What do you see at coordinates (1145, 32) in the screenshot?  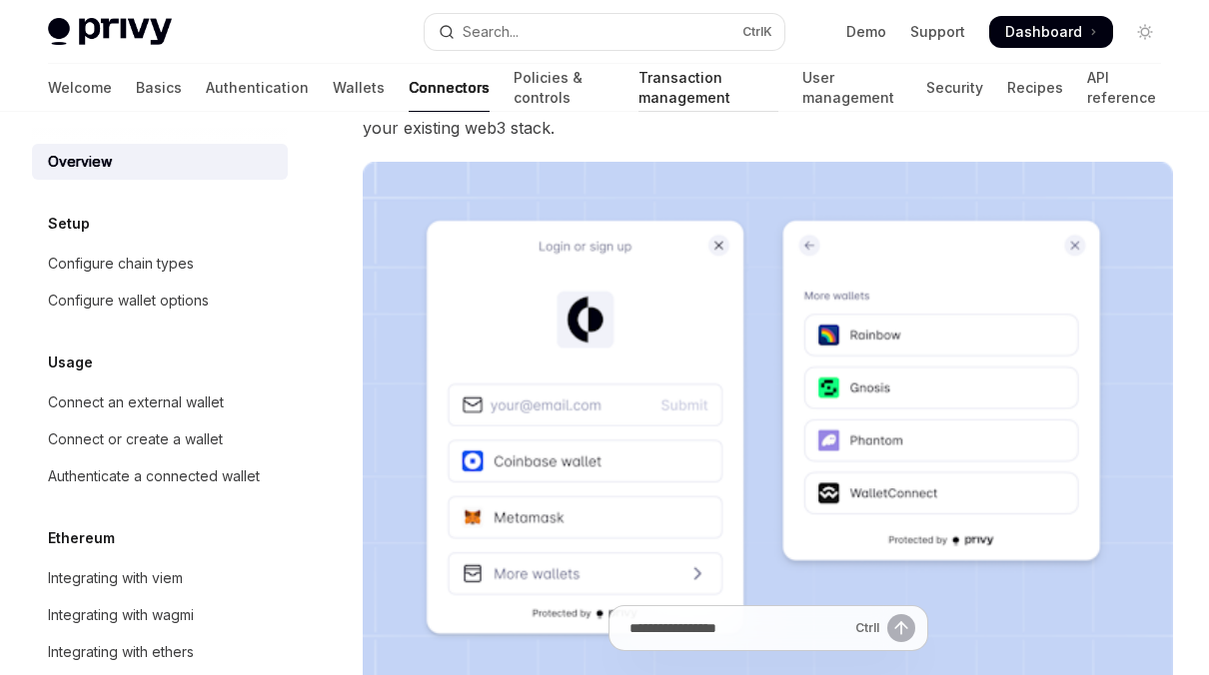 I see `button: Toggle dark mode` at bounding box center [1145, 32].